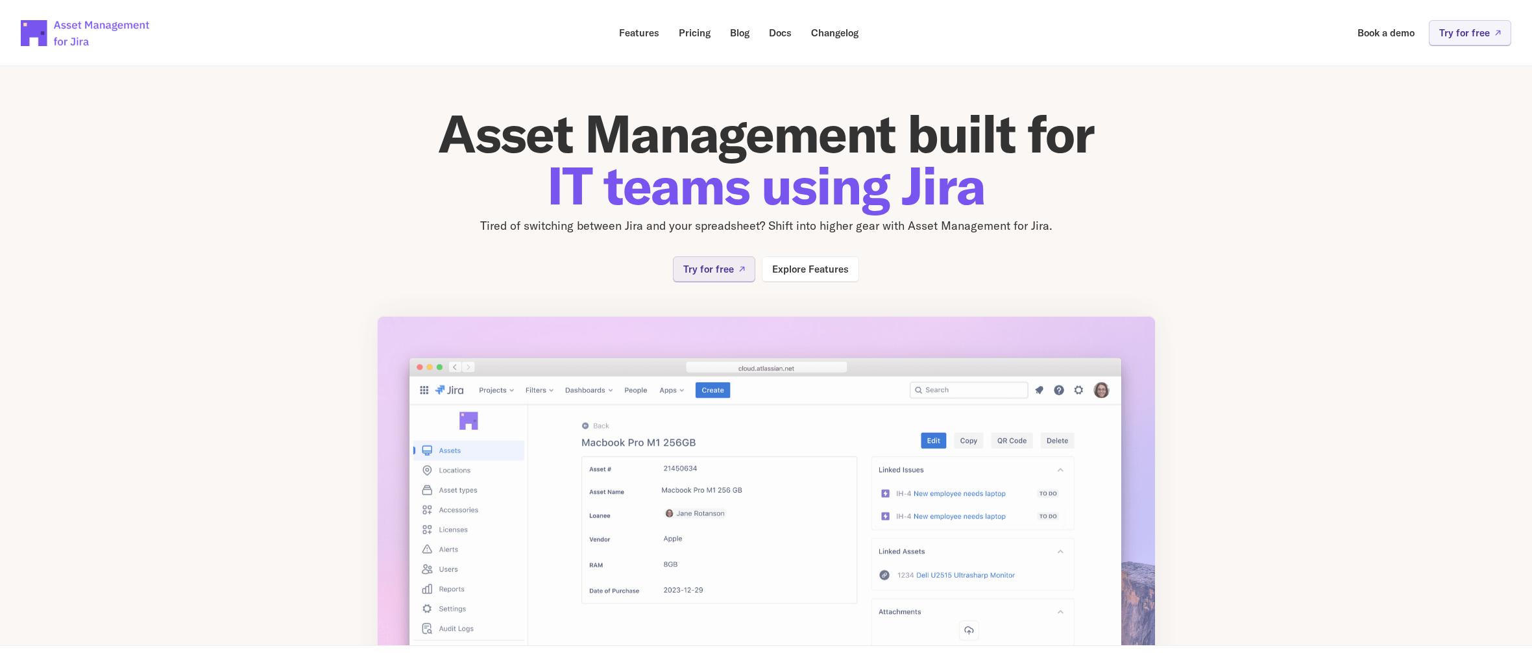  I want to click on a: Blog, so click(740, 32).